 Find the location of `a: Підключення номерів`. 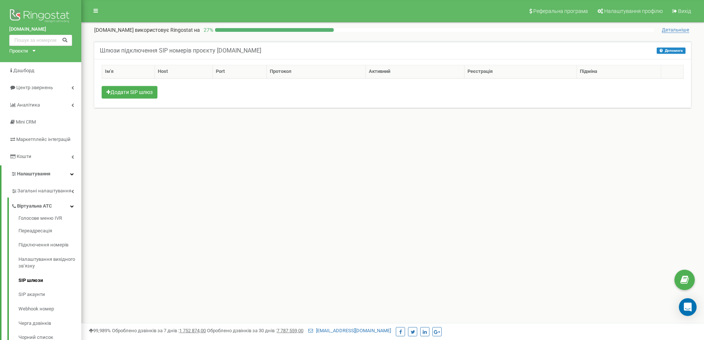

a: Підключення номерів is located at coordinates (50, 245).